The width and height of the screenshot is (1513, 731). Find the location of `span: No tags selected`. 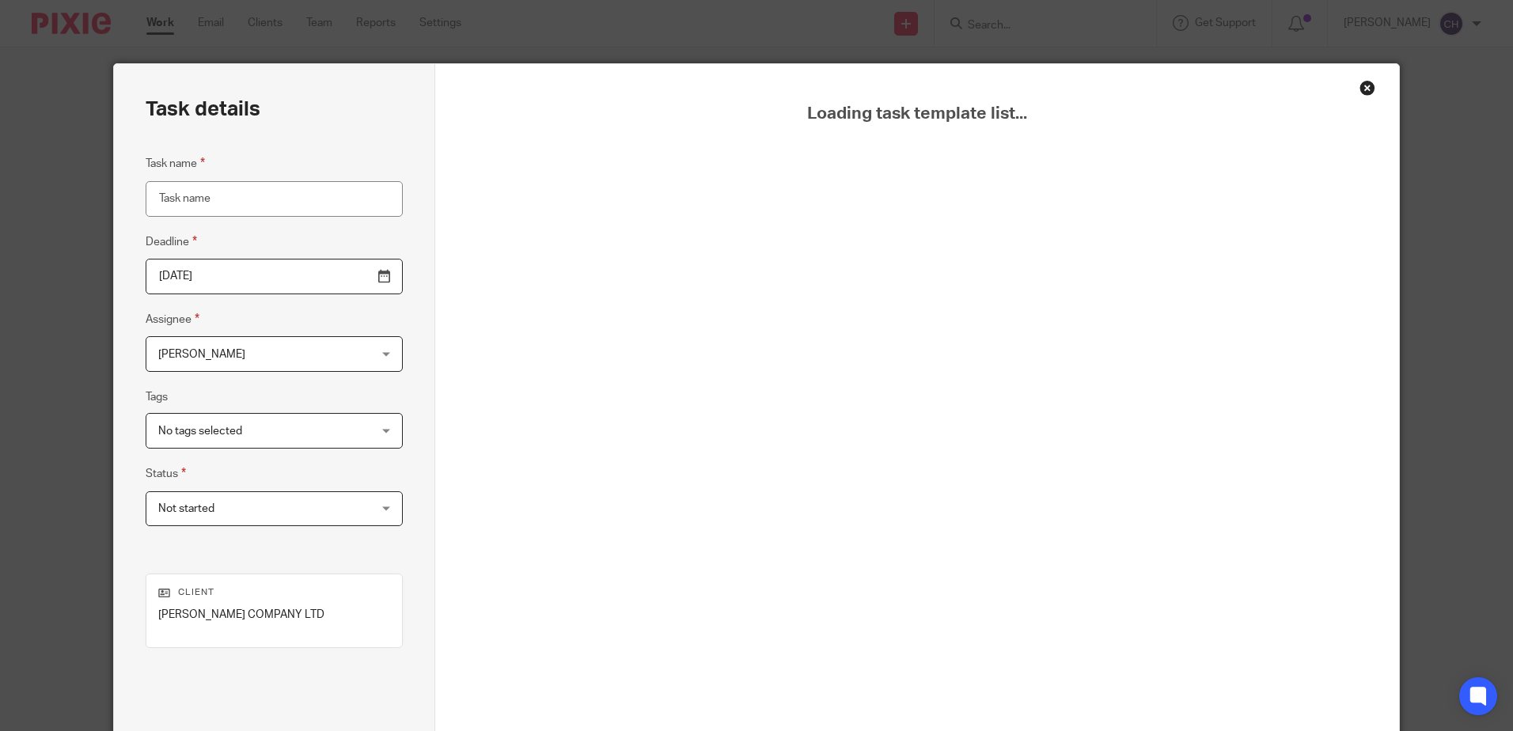

span: No tags selected is located at coordinates (200, 431).